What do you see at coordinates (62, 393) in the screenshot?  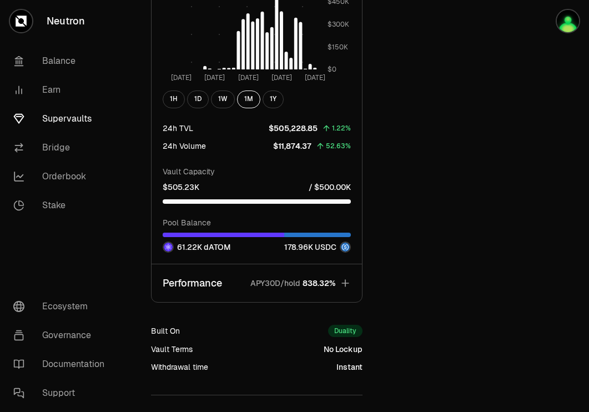 I see `a: Support` at bounding box center [62, 393].